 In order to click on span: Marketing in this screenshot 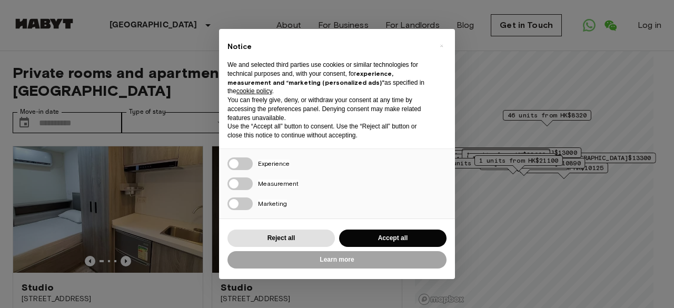, I will do `click(272, 203)`.